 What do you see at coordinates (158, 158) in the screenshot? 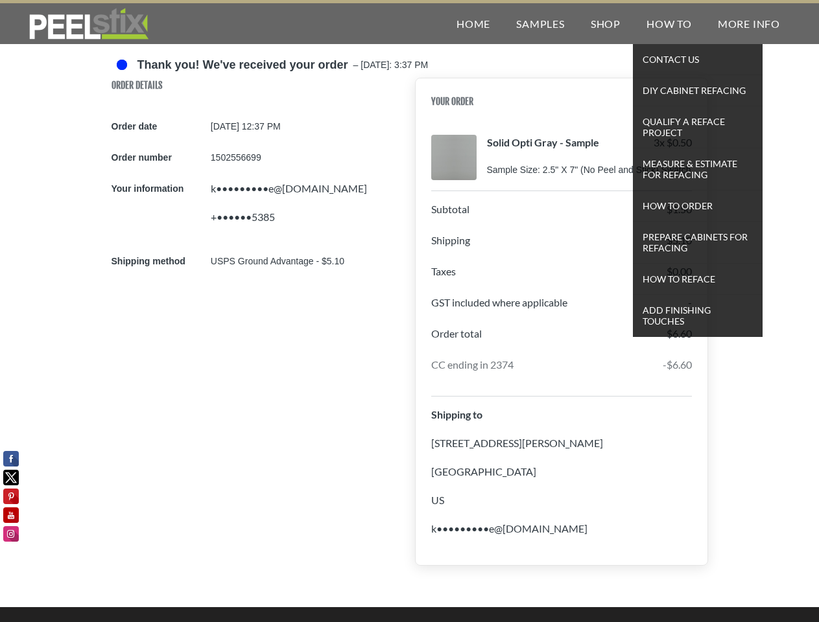
I see `div: Order number` at bounding box center [158, 158].